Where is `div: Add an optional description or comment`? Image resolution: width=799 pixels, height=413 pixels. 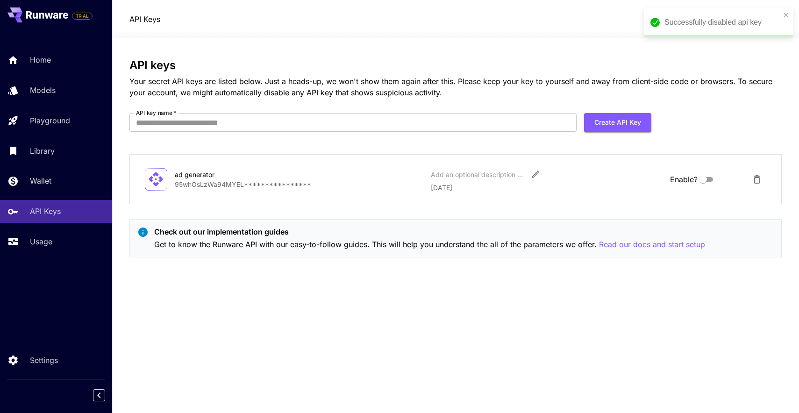 div: Add an optional description or comment is located at coordinates (477, 174).